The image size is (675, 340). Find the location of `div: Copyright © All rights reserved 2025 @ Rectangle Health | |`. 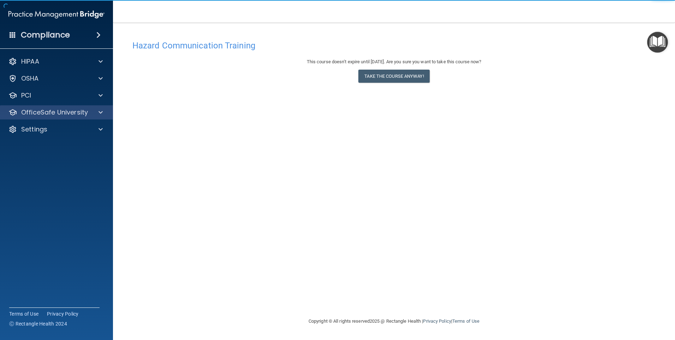

div: Copyright © All rights reserved 2025 @ Rectangle Health | | is located at coordinates (394, 321).